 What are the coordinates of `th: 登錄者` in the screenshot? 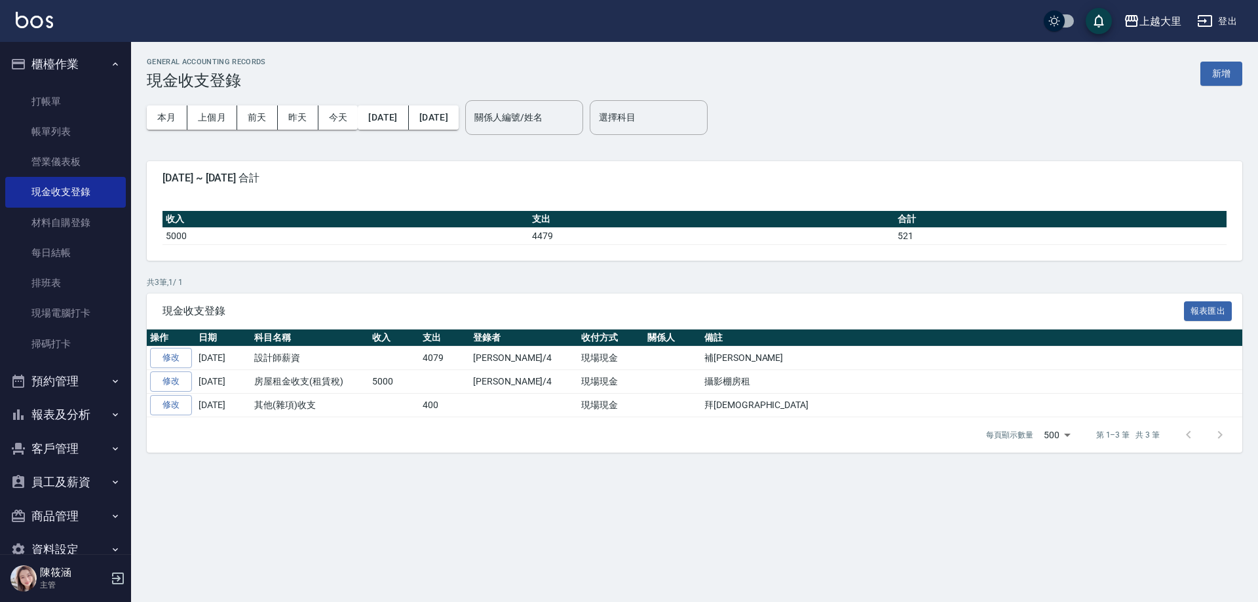 It's located at (523, 338).